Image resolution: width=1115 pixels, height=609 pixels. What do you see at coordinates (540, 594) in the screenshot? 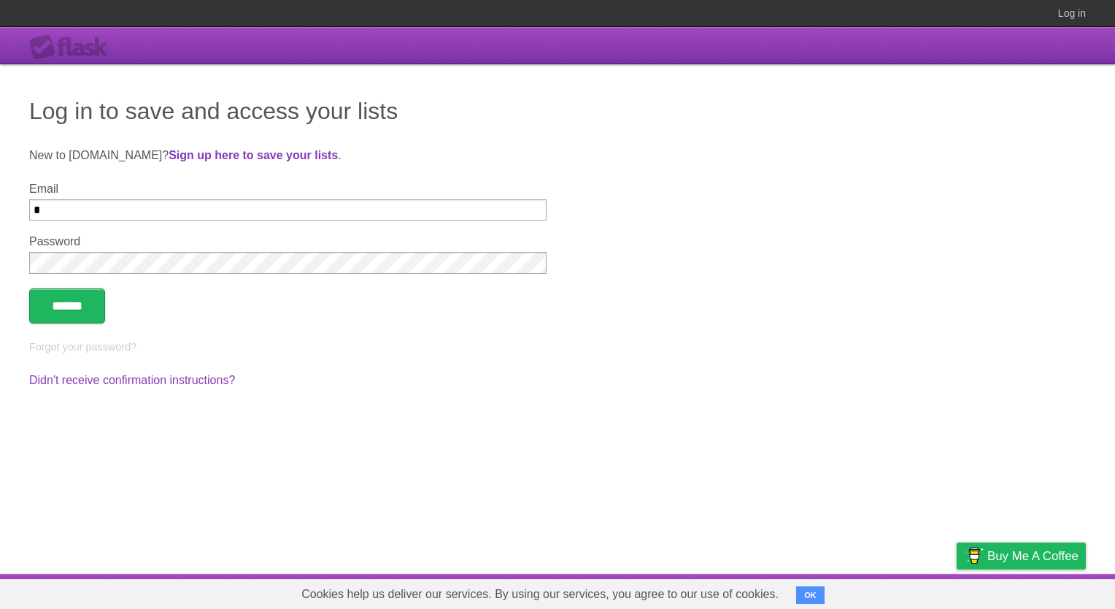
I see `span: Cookies help us deliver our services. By using our services, you agree to our use of cookies.` at bounding box center [540, 594].